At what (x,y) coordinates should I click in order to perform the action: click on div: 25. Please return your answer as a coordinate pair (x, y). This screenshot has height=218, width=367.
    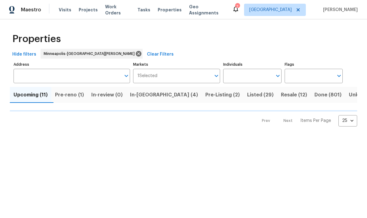
    Looking at the image, I should click on (347, 121).